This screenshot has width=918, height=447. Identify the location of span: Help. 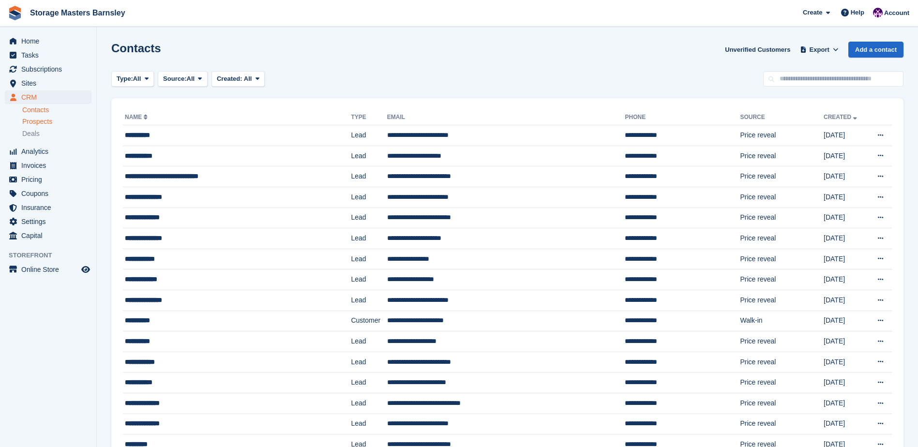
(858, 13).